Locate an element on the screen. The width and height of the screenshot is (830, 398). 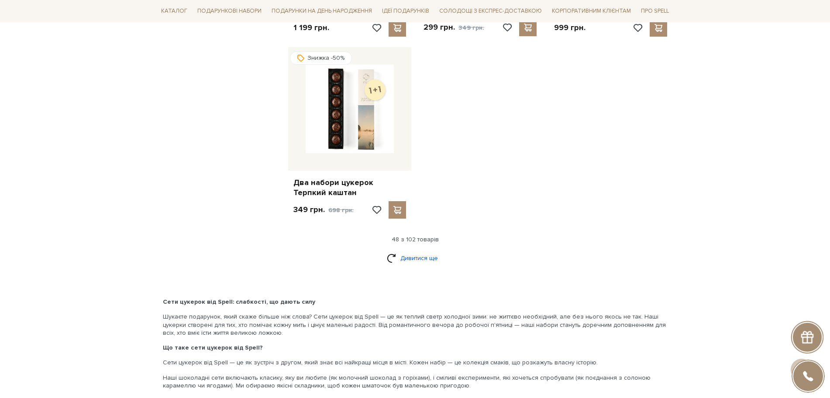
b: Що таке сети цукерок від Spell? is located at coordinates (213, 348).